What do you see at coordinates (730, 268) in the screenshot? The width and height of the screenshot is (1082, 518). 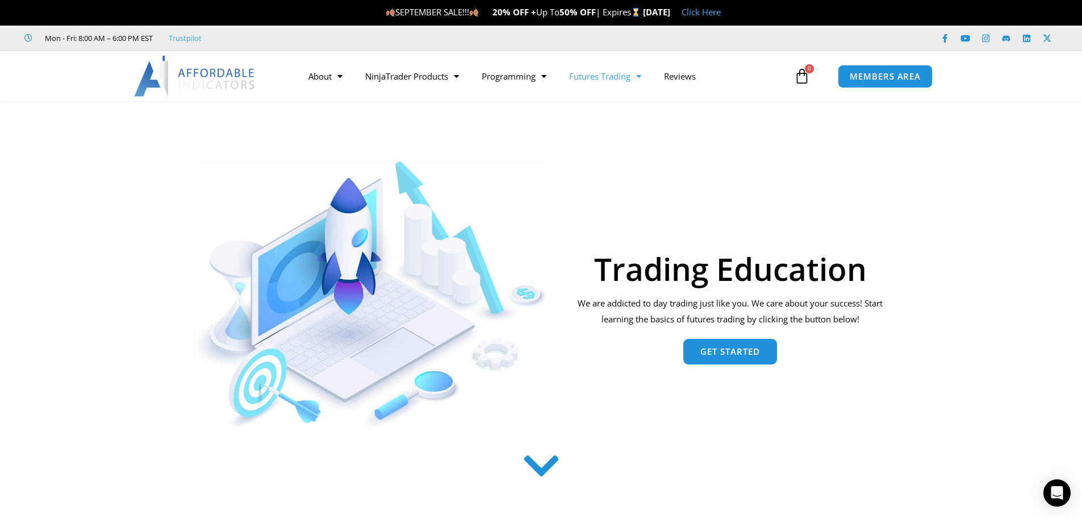 I see `h1: Trading Education` at bounding box center [730, 268].